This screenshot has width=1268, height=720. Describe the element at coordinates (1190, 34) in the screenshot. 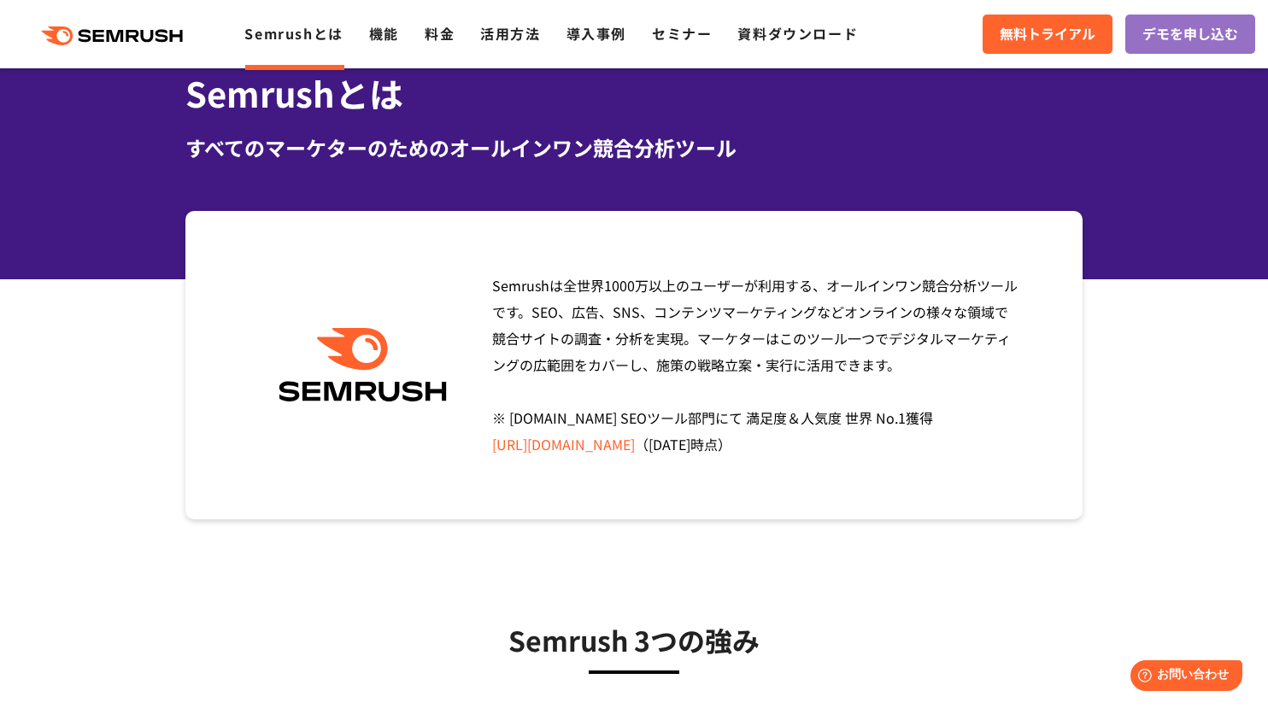

I see `a: デモを申し込む` at that location.